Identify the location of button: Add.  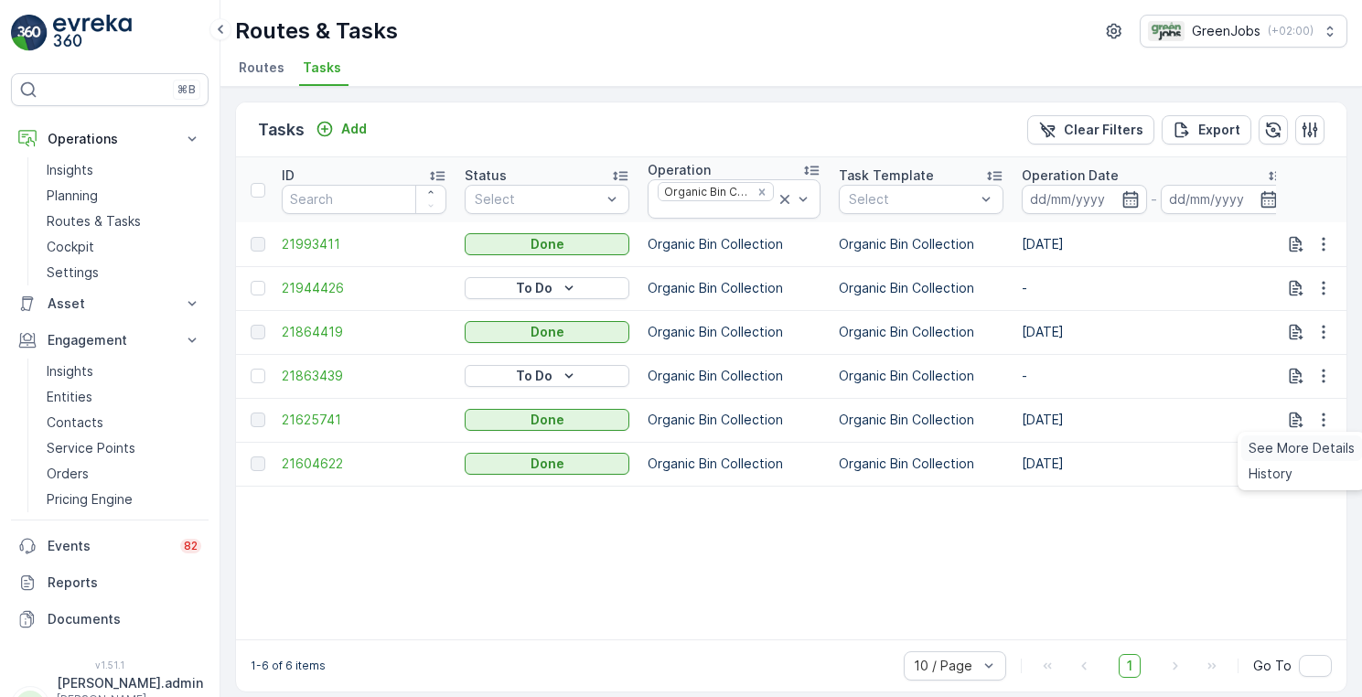
(341, 129).